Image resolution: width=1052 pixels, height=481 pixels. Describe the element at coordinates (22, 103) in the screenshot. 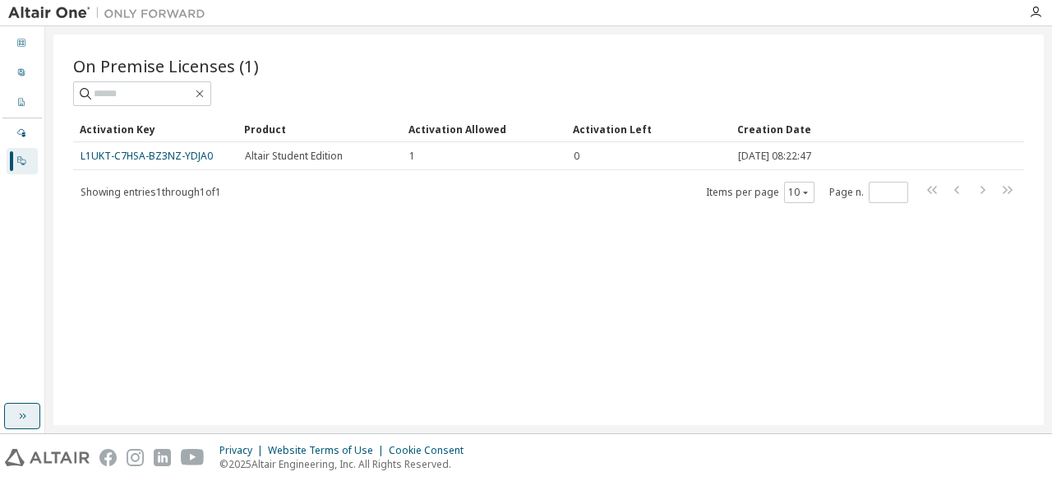

I see `div: Company Profile` at that location.